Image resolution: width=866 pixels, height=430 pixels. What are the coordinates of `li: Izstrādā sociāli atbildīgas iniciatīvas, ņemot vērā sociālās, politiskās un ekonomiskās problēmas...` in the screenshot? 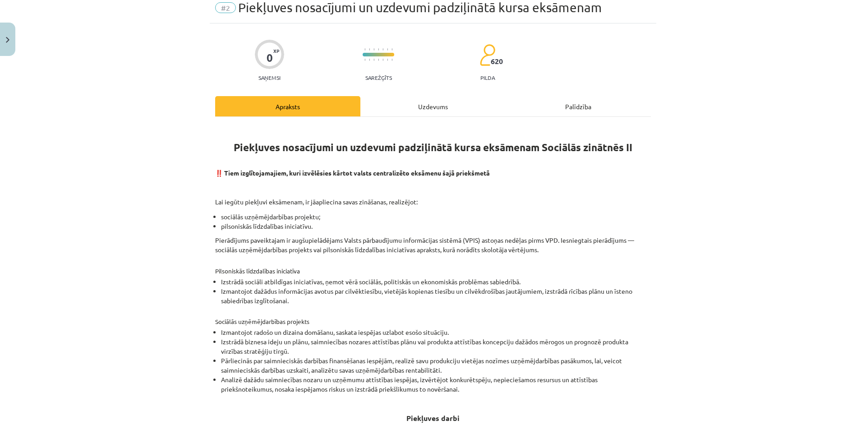 It's located at (436, 282).